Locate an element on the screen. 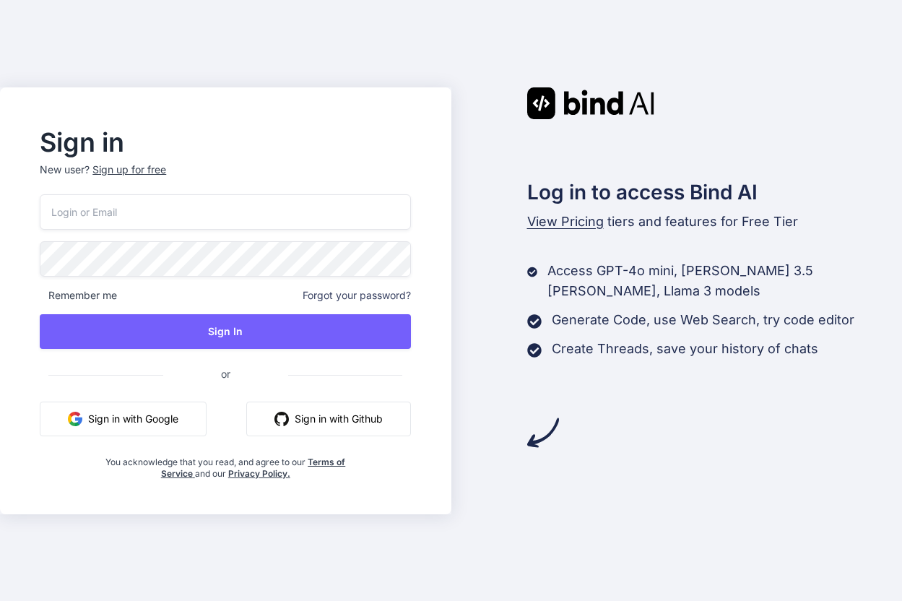  input: Login or Email is located at coordinates (225, 212).